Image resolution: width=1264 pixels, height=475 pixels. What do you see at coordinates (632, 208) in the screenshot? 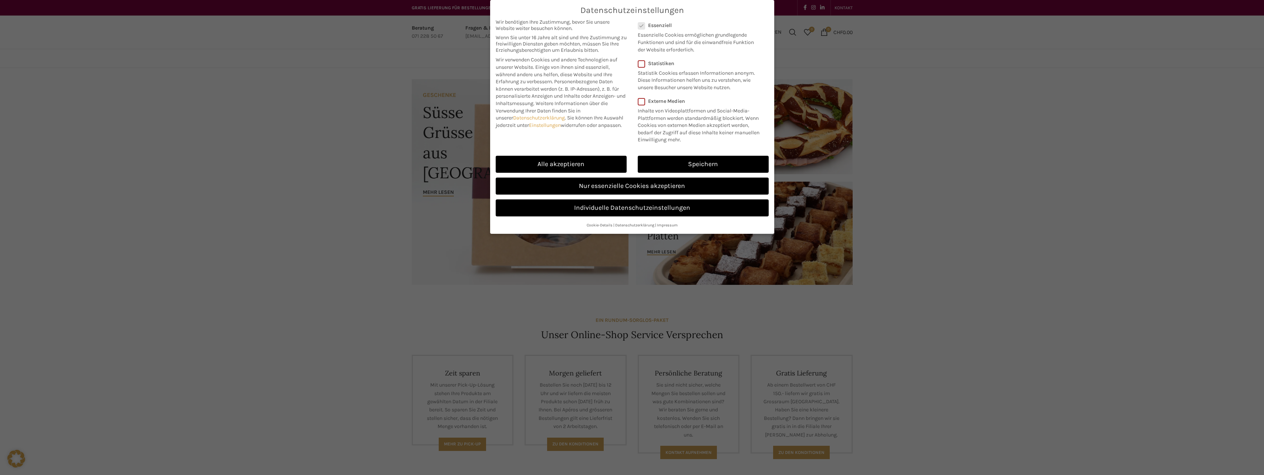
I see `a: Individuelle Datenschutzeinstellungen` at bounding box center [632, 208].